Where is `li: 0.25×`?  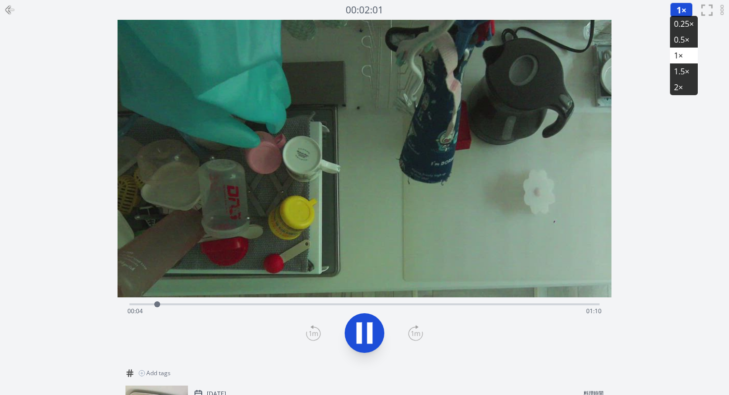 li: 0.25× is located at coordinates (684, 24).